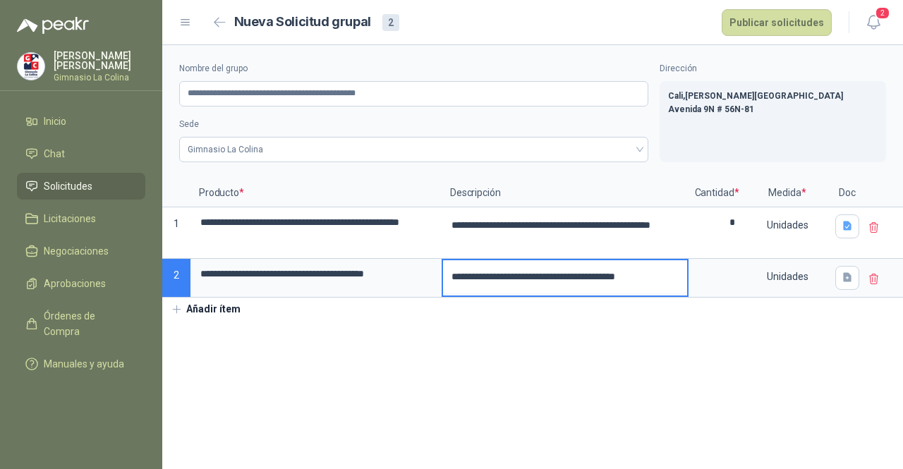 This screenshot has height=469, width=903. What do you see at coordinates (787, 193) in the screenshot?
I see `p: Medida` at bounding box center [787, 193].